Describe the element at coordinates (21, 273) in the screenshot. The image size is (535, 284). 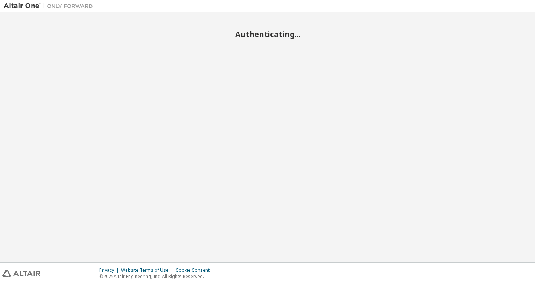
I see `img: altair_logo.svg` at that location.